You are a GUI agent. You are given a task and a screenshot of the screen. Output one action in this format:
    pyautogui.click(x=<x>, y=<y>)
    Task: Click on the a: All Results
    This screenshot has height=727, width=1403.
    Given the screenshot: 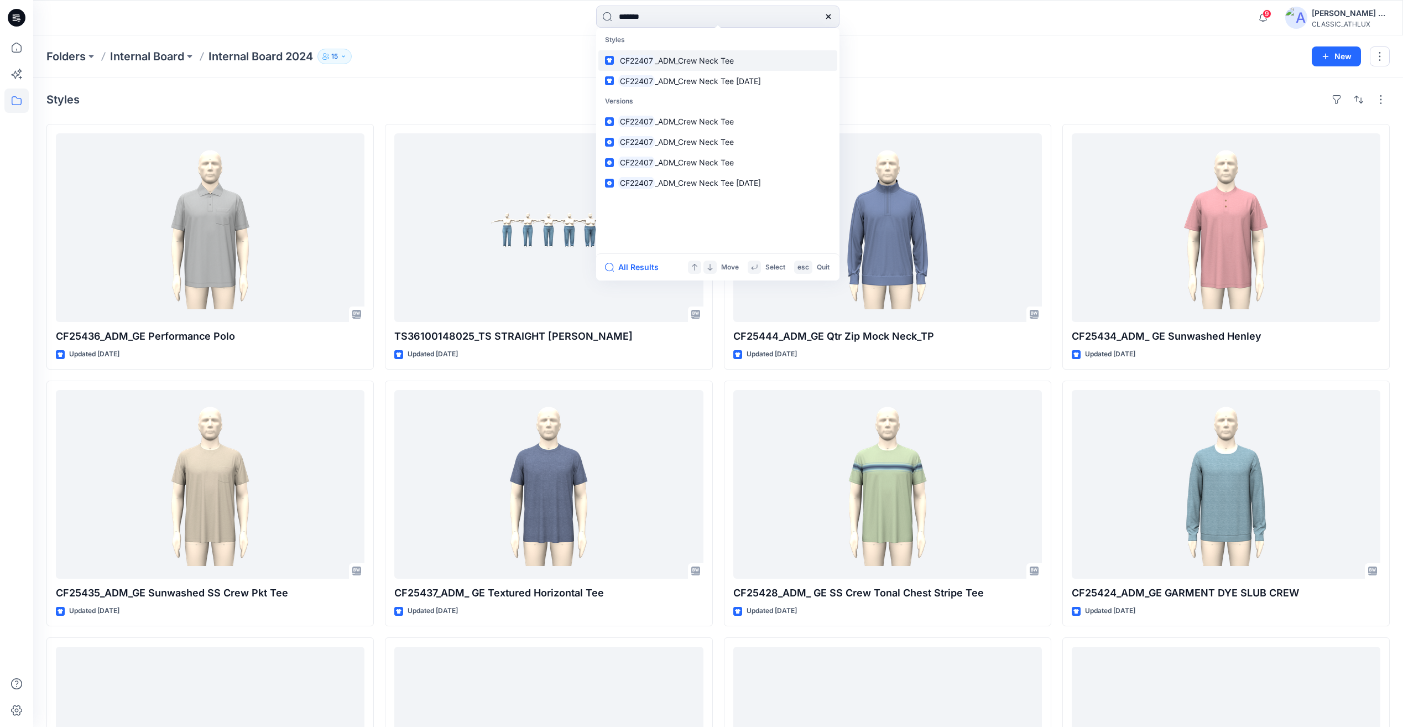 What is the action you would take?
    pyautogui.click(x=635, y=267)
    